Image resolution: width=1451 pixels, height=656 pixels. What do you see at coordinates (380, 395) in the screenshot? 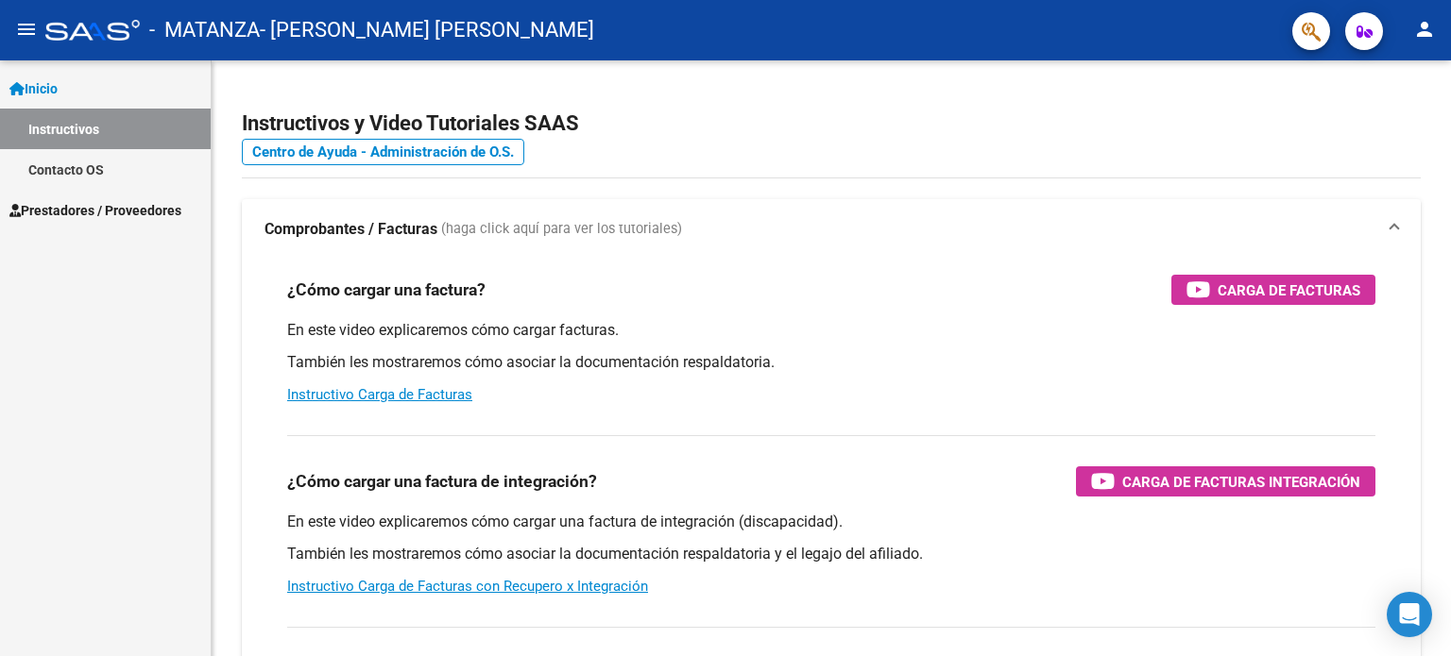
I see `a: Instructivo Carga de Facturas` at bounding box center [380, 395].